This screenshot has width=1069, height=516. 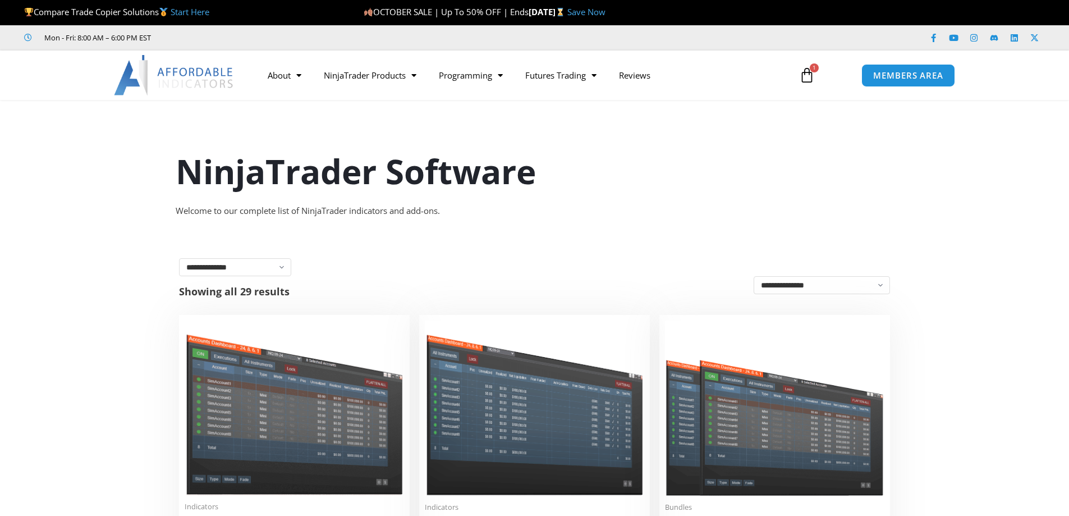 What do you see at coordinates (814, 68) in the screenshot?
I see `span: 1` at bounding box center [814, 68].